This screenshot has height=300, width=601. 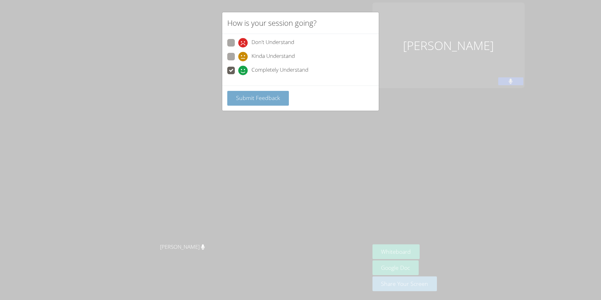 I want to click on button: Submit Feedback, so click(x=258, y=98).